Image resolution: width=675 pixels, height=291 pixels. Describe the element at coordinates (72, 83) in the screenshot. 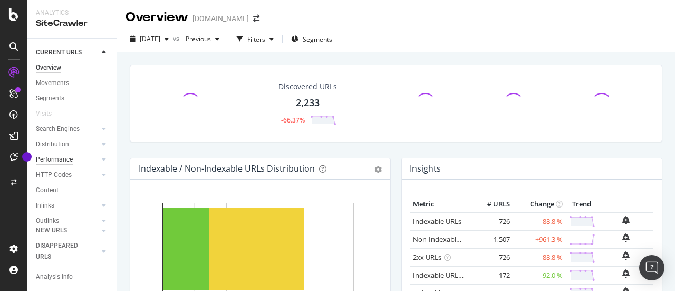

I see `a: Movements` at that location.